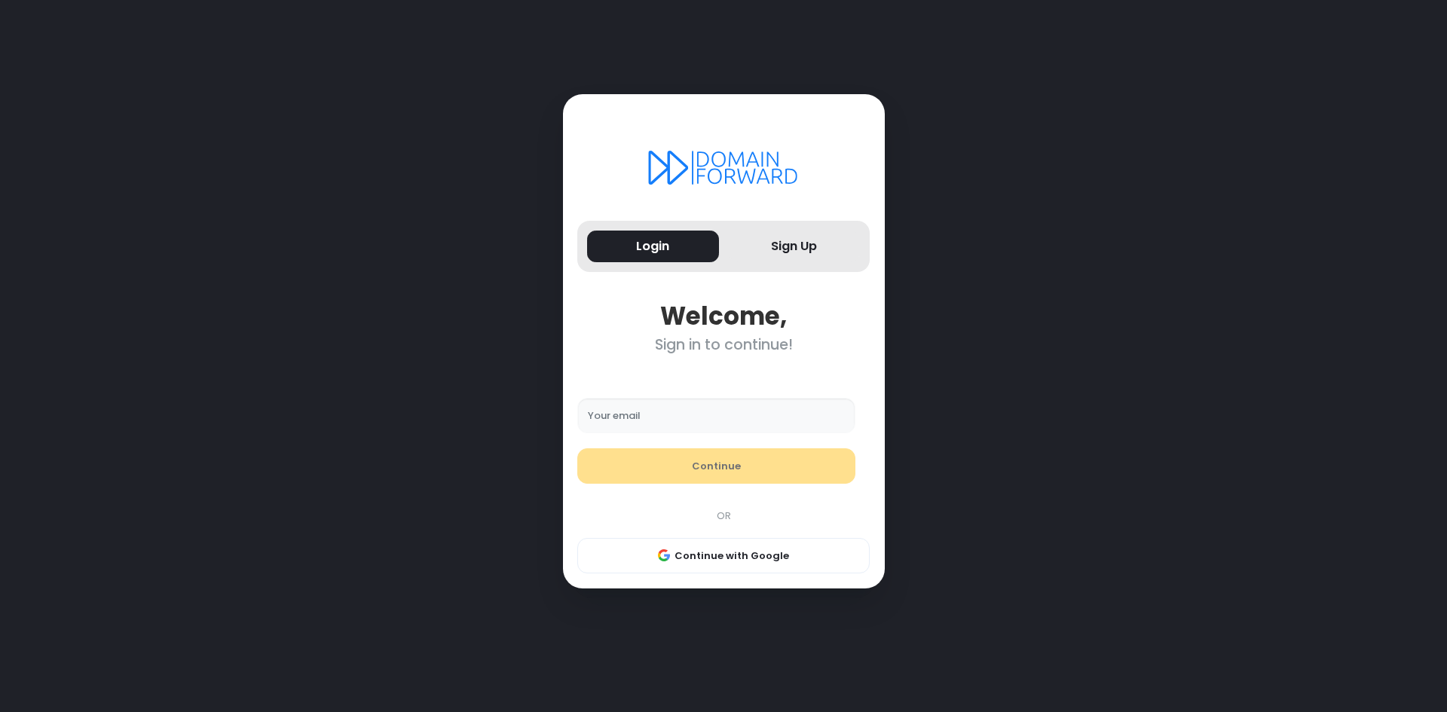 This screenshot has width=1447, height=712. Describe the element at coordinates (652, 246) in the screenshot. I see `button: Login` at that location.